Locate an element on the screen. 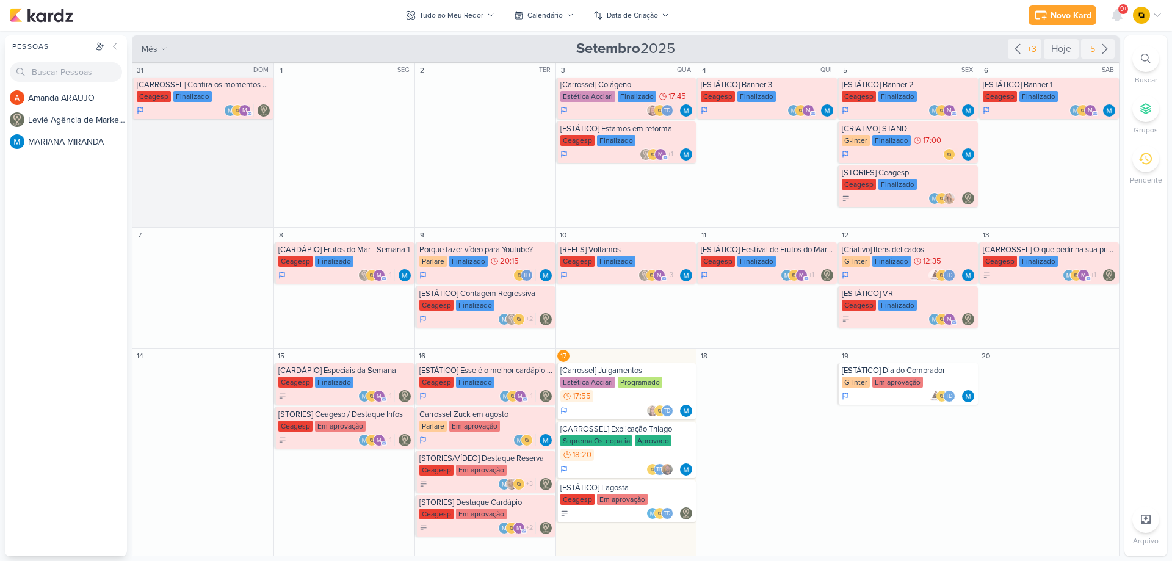 This screenshot has width=1172, height=561. div: Colaboradores: IDBOX - Agência de Design, Thais de carvalho is located at coordinates (525, 275).